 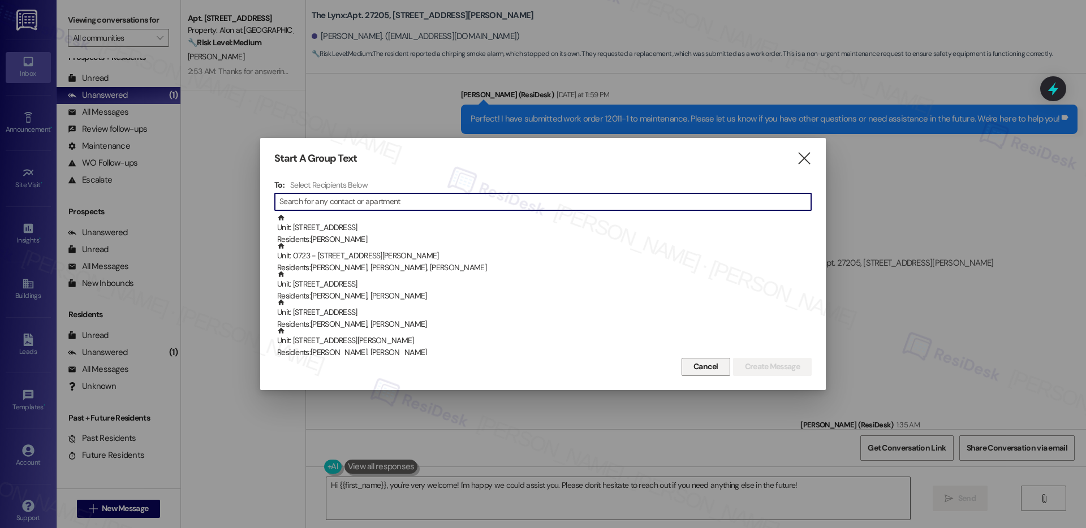 I want to click on span: Create Message, so click(x=772, y=367).